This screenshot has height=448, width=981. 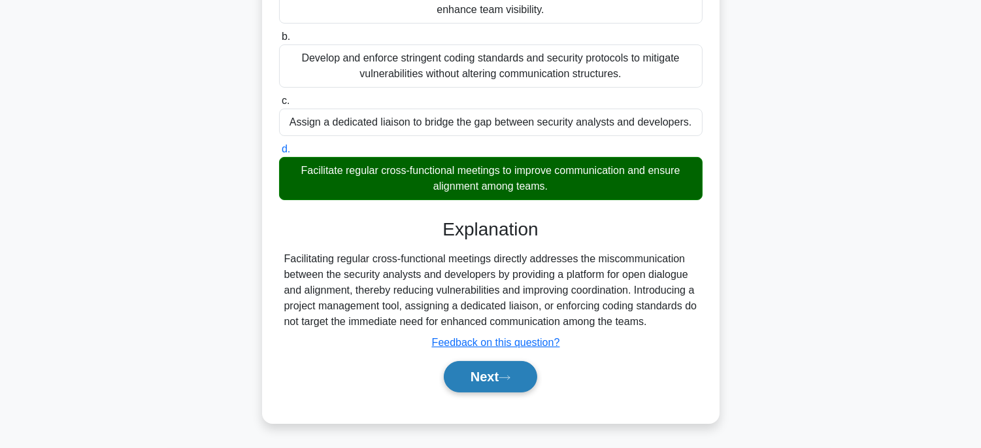 I want to click on div: Facilitating regular cross-functional meetings directly addresses the miscommunication between th..., so click(x=491, y=290).